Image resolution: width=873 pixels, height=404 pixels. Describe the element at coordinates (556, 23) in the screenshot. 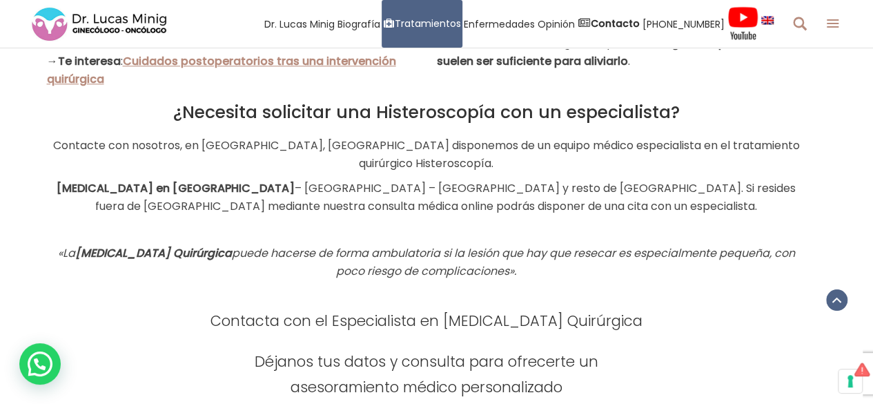

I see `span: Opinión` at that location.